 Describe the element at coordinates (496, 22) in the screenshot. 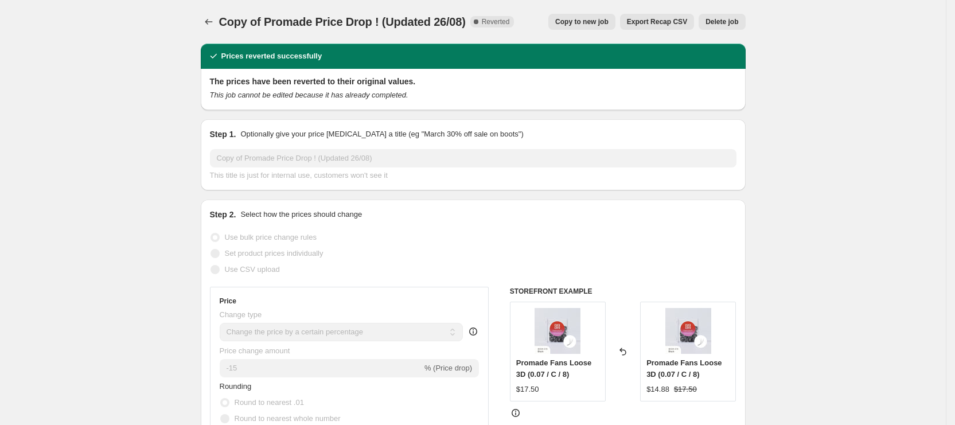

I see `span: Reverted` at that location.